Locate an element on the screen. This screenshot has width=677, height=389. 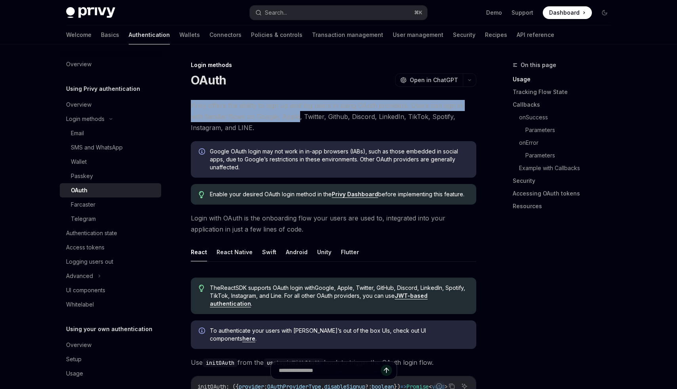
a: OAuth is located at coordinates (111, 190).